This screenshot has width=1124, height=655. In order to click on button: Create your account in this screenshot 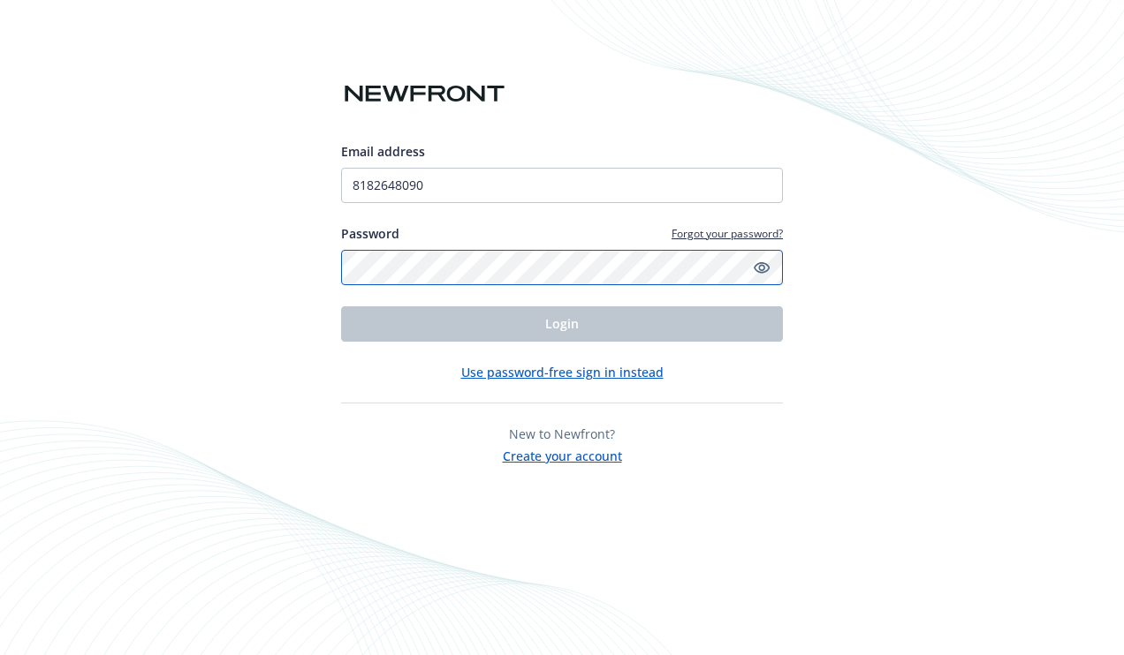, I will do `click(562, 454)`.